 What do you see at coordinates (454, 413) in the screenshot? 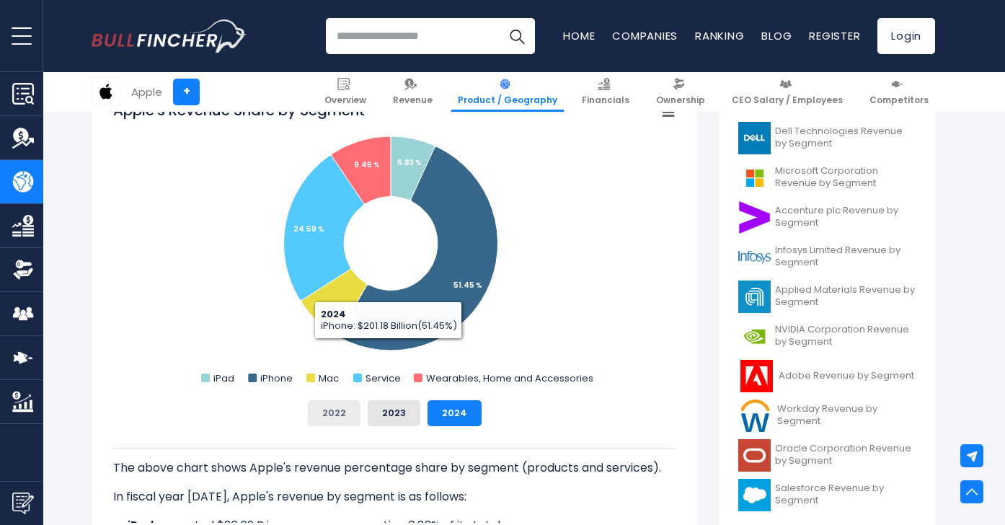
I see `button: 2024` at bounding box center [454, 413].